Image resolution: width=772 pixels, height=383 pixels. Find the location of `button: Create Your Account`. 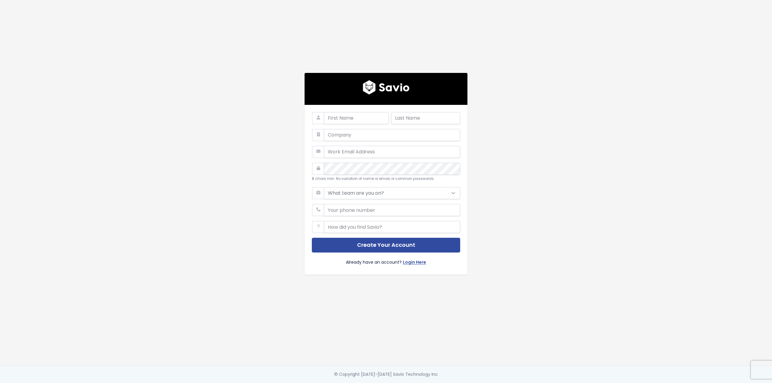

button: Create Your Account is located at coordinates (386, 245).